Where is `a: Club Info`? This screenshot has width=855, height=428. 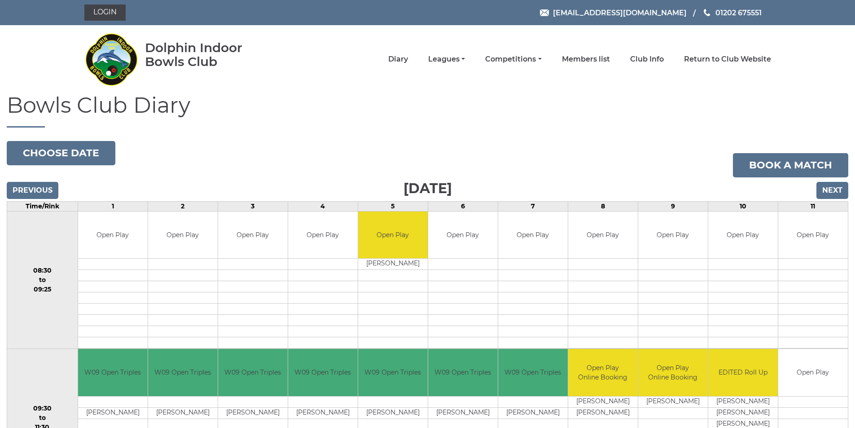 a: Club Info is located at coordinates (647, 59).